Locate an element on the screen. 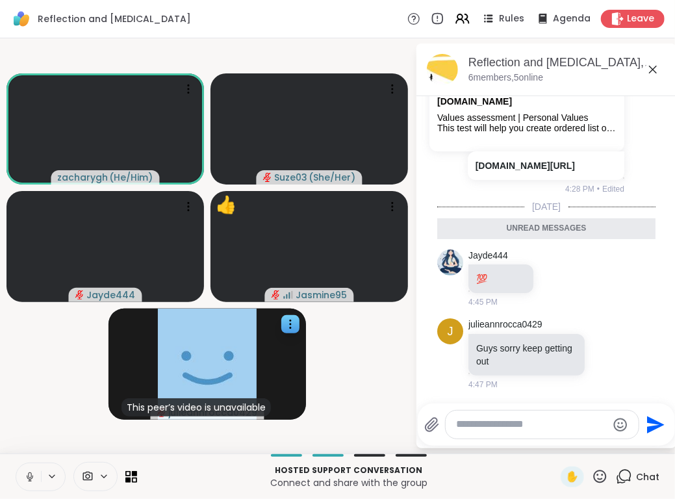 This screenshot has width=675, height=499. a: julieannrocca0429 is located at coordinates (505, 325).